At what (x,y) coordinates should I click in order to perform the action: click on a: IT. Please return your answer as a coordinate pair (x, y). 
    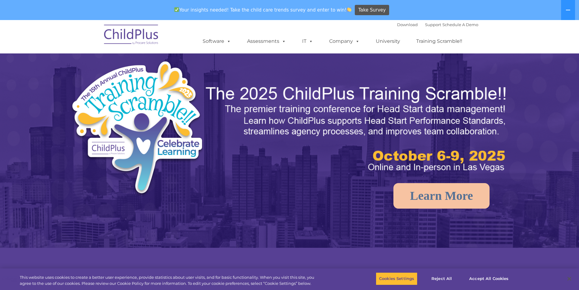
    Looking at the image, I should click on (307, 41).